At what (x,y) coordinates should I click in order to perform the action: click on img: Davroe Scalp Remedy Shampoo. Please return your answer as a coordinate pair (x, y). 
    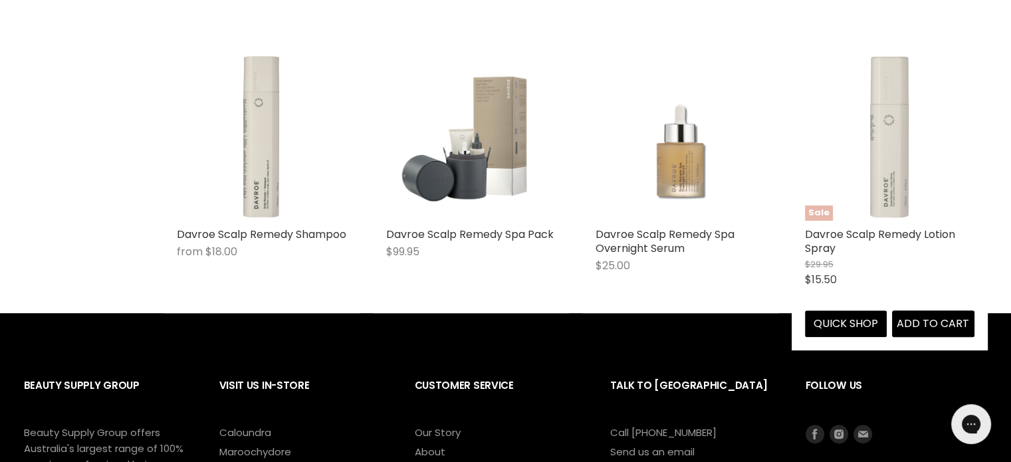
    Looking at the image, I should click on (261, 136).